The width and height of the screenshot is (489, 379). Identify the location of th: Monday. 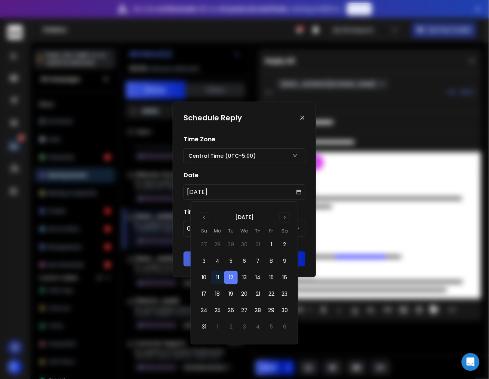
(217, 231).